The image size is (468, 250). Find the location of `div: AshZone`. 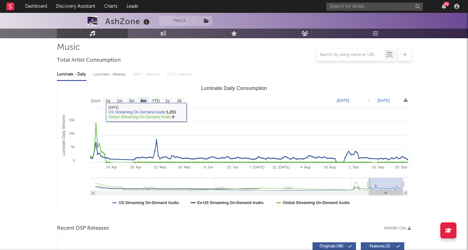

div: AshZone is located at coordinates (128, 21).